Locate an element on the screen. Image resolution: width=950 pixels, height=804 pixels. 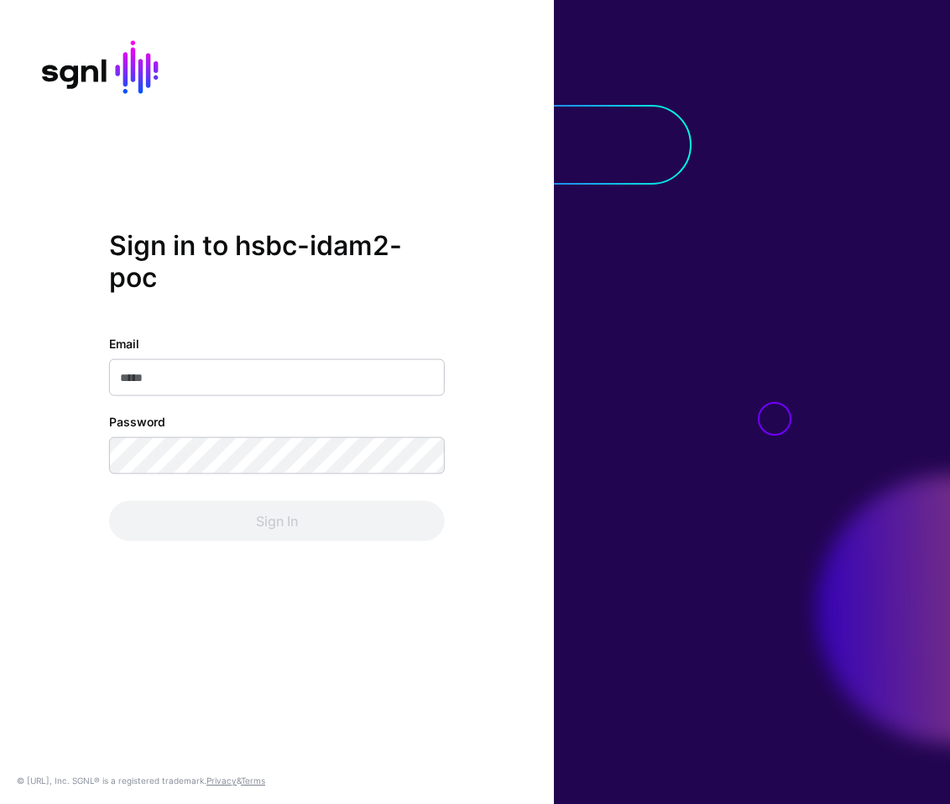
a: Terms is located at coordinates (253, 781).